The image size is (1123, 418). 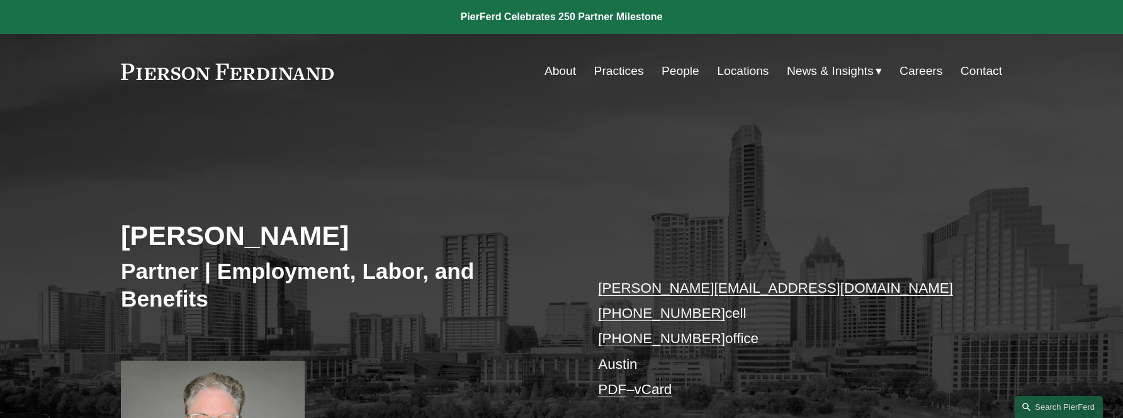 I want to click on h3: Partner | Employment, Labor, and Benefits, so click(x=341, y=285).